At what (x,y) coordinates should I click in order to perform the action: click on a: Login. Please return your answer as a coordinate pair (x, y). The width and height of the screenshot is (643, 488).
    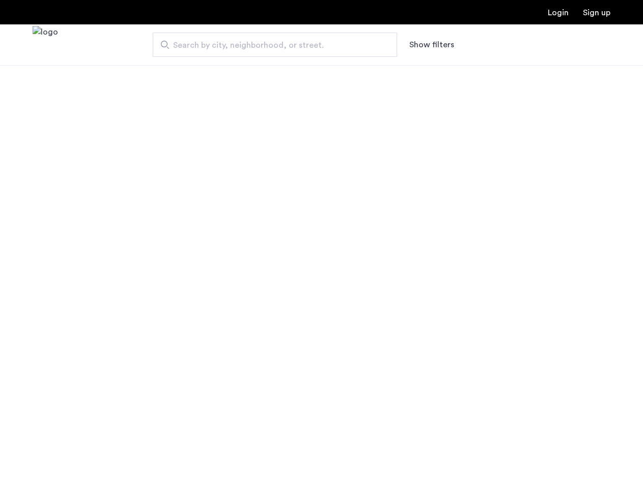
    Looking at the image, I should click on (558, 13).